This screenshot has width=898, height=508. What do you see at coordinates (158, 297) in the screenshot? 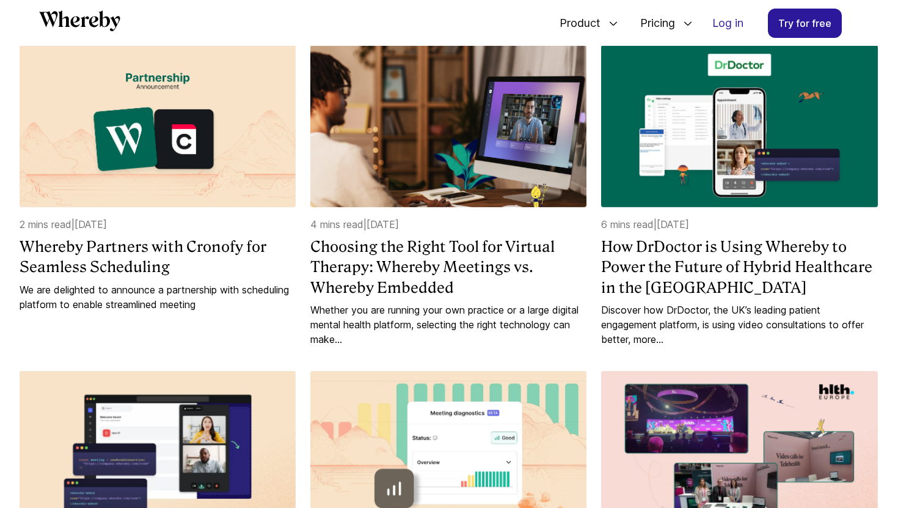
I see `a: We are delighted to announce a partnership with scheduling platform to enable streamlined meeting` at bounding box center [158, 297].